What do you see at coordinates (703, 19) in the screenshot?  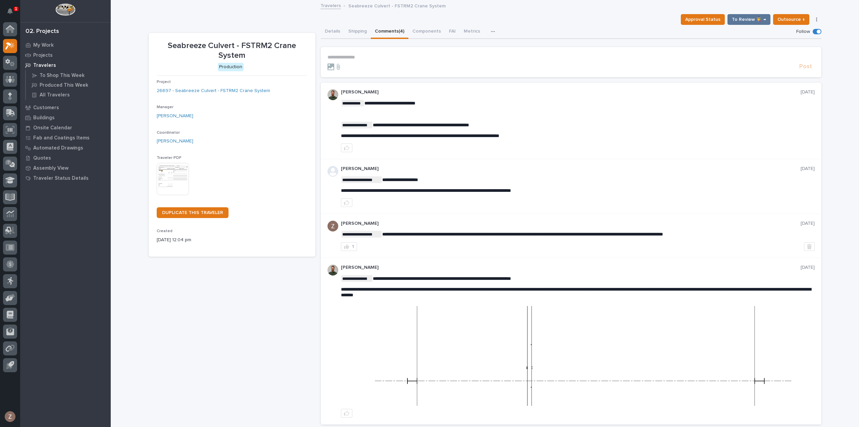 I see `span: Approval Status` at bounding box center [703, 19].